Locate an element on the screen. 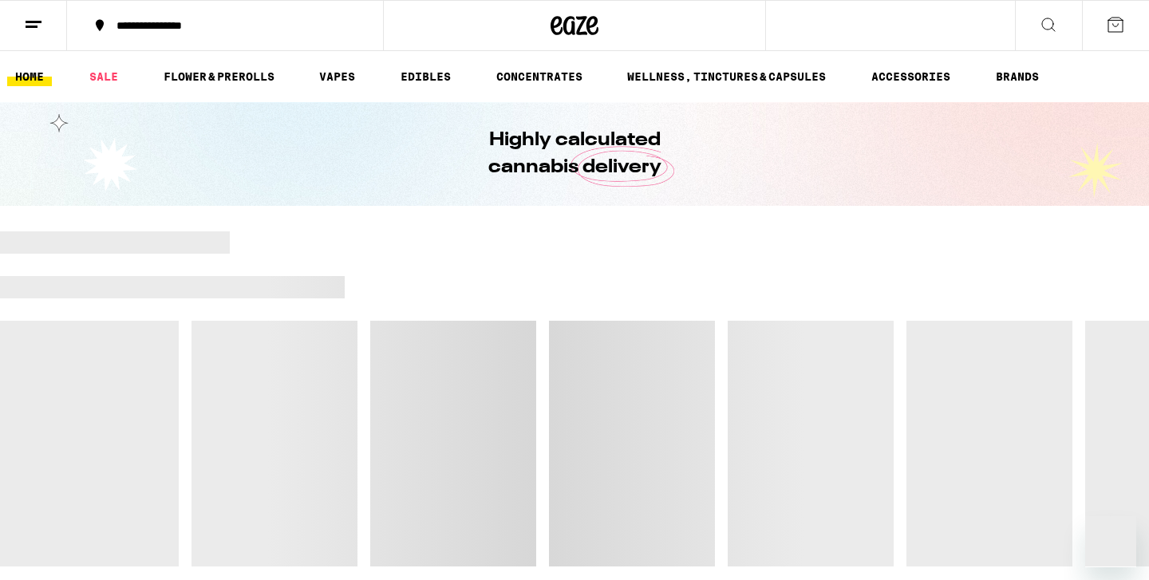  a: FLOWER & PREROLLS is located at coordinates (219, 77).